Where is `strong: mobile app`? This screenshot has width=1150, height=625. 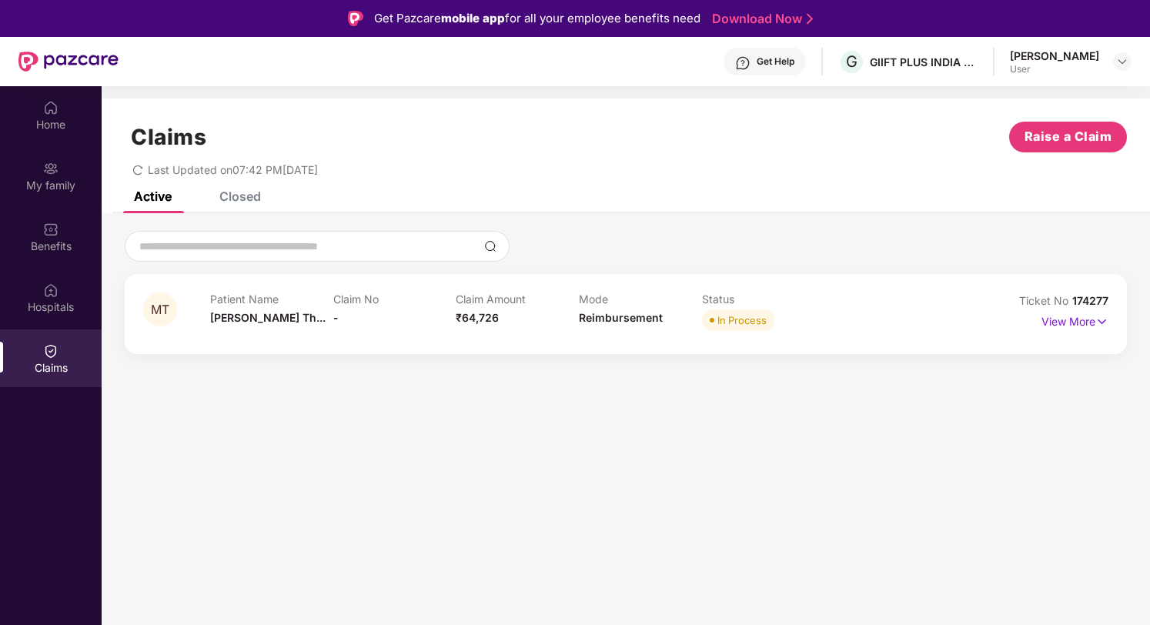
strong: mobile app is located at coordinates (472, 18).